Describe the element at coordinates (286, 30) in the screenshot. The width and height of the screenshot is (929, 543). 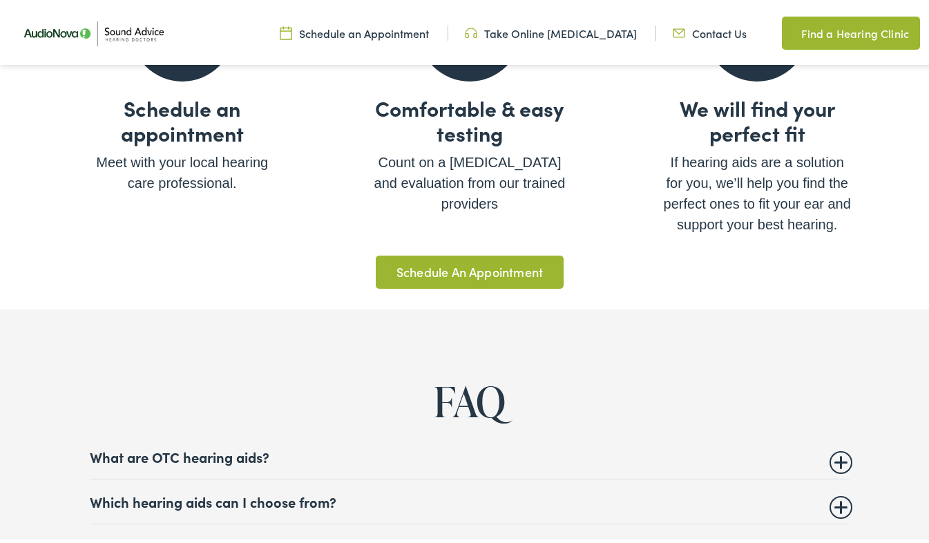
I see `img: Calendar icon in a unique green color, symbolizing scheduling or date-related features.` at that location.